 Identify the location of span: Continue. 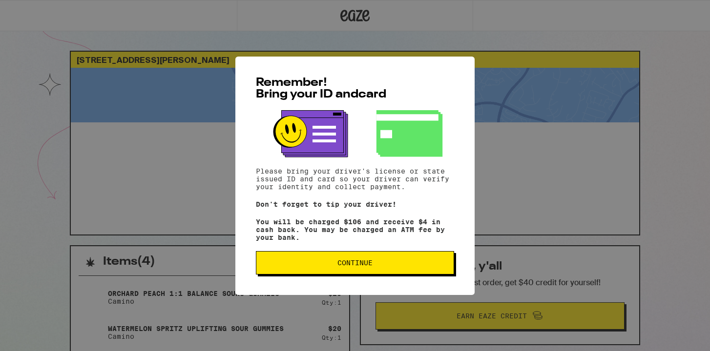
(355, 263).